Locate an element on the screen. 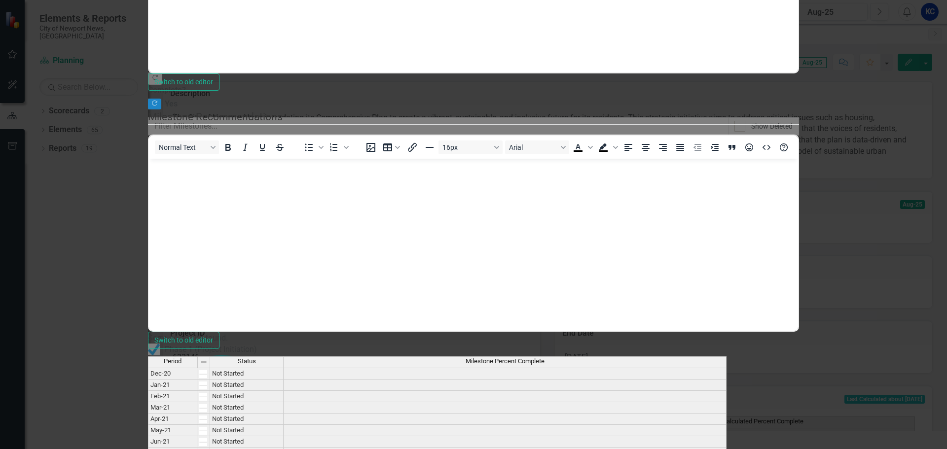 This screenshot has width=947, height=449. td: Jan-21 is located at coordinates (173, 385).